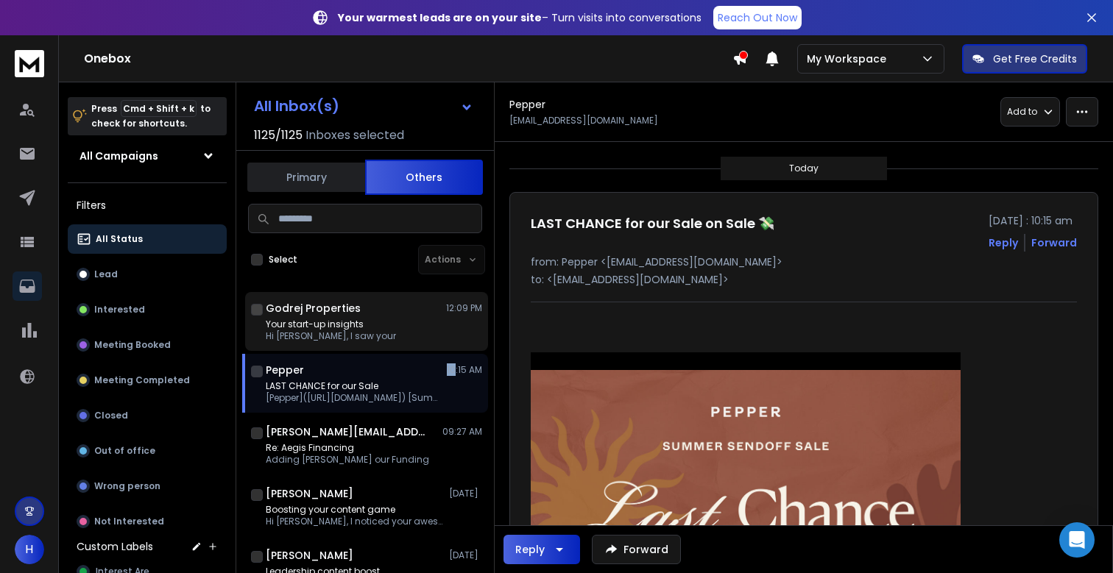 This screenshot has width=1113, height=573. I want to click on button: Closed, so click(147, 416).